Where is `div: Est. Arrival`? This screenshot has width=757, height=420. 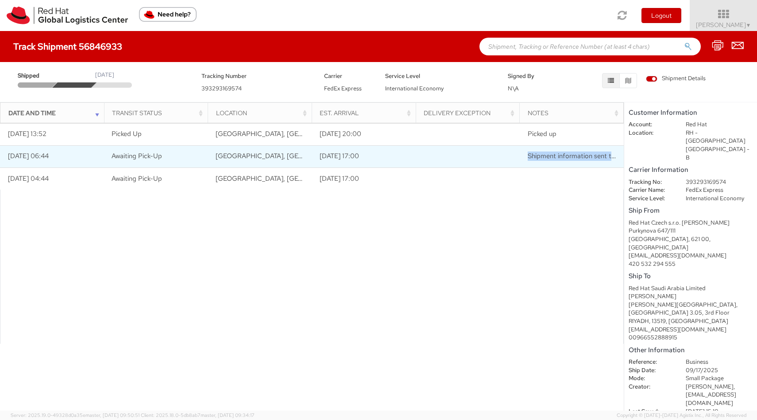 div: Est. Arrival is located at coordinates (366, 113).